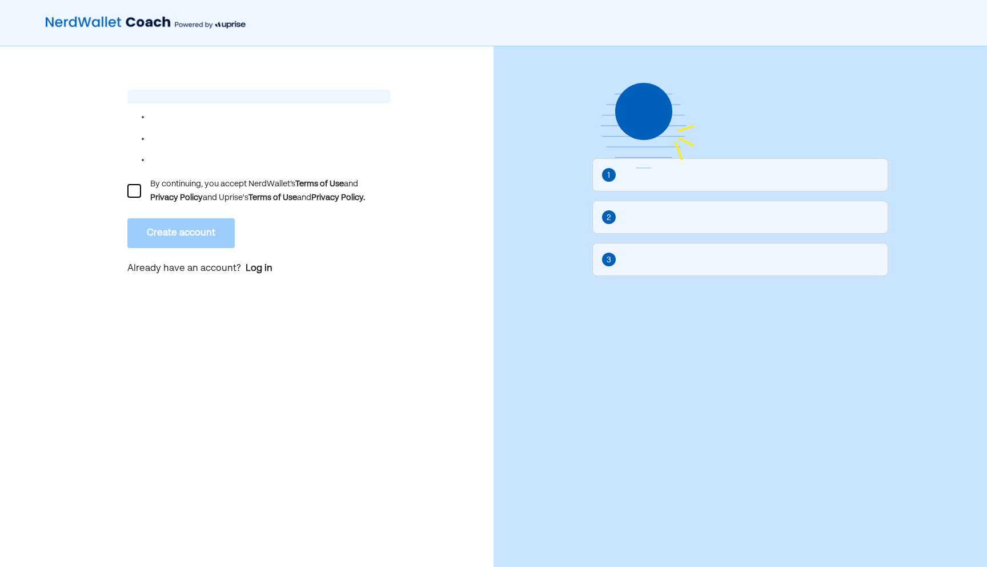 Image resolution: width=987 pixels, height=567 pixels. I want to click on p: Already have an account?, so click(259, 269).